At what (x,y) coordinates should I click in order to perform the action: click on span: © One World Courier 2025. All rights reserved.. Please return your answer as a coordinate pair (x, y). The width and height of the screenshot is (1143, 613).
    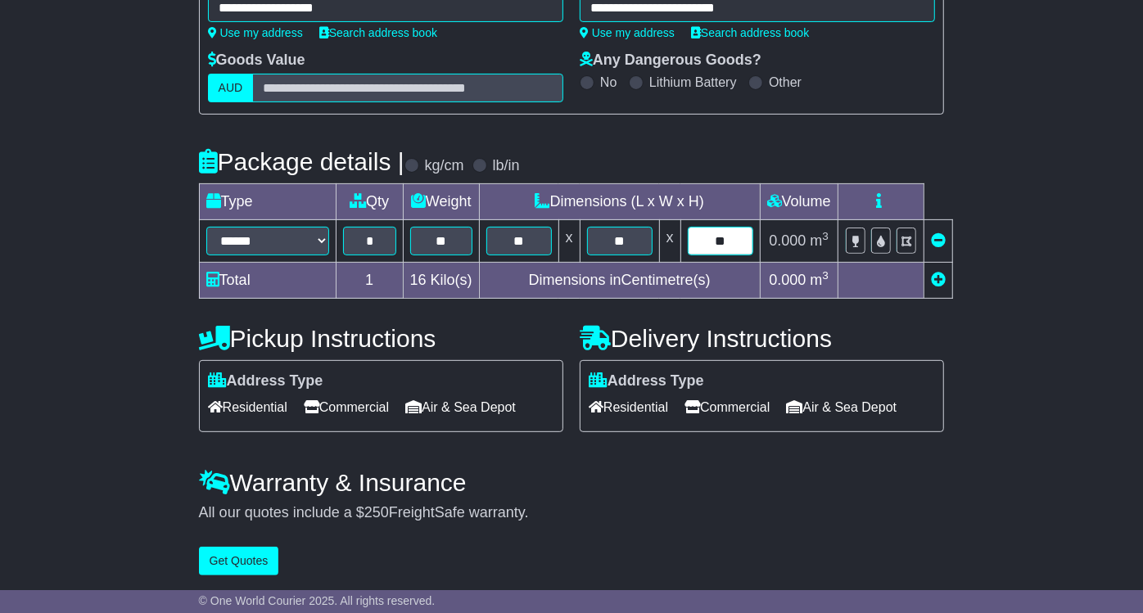
    Looking at the image, I should click on (317, 601).